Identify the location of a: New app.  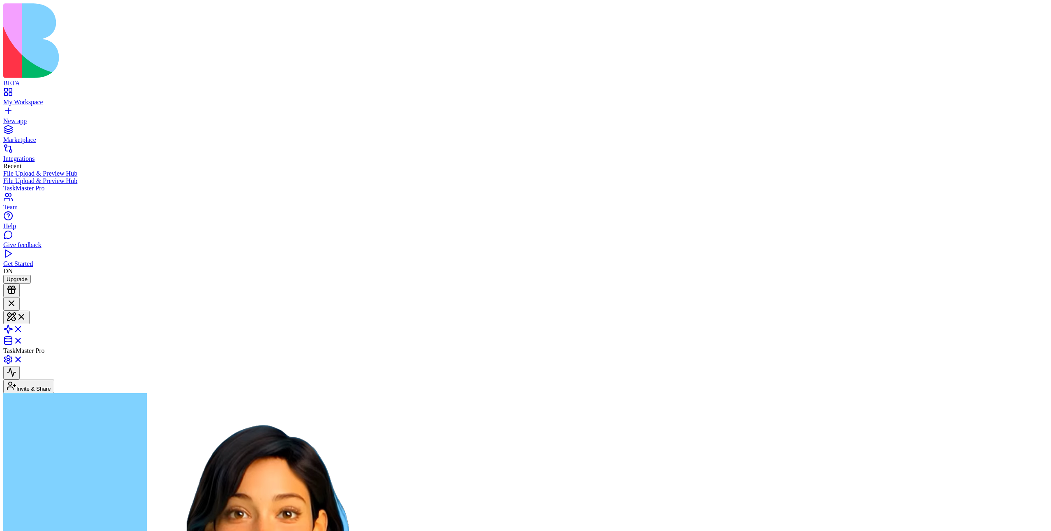
(526, 117).